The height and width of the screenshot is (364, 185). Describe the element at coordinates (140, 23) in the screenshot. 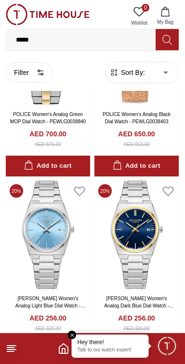

I see `span: Wishlist` at that location.